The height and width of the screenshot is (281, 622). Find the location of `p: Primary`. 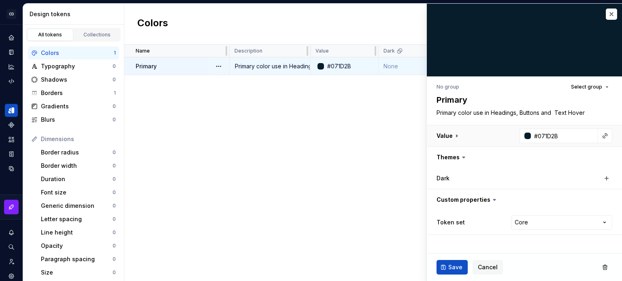

p: Primary is located at coordinates (146, 66).